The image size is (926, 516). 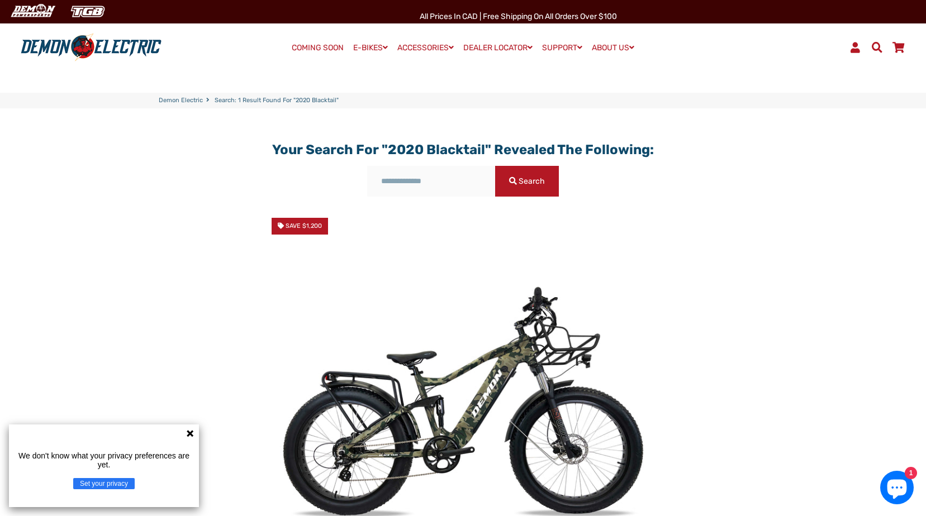 I want to click on img: TGB Canada, so click(x=88, y=11).